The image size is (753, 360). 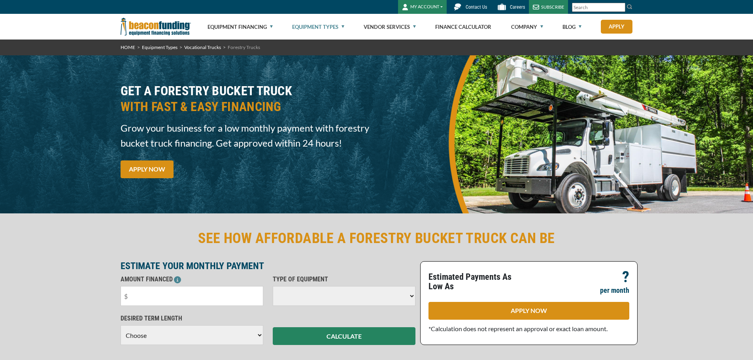 I want to click on span: *Calculation does not represent an approval or exact loan amount., so click(x=518, y=329).